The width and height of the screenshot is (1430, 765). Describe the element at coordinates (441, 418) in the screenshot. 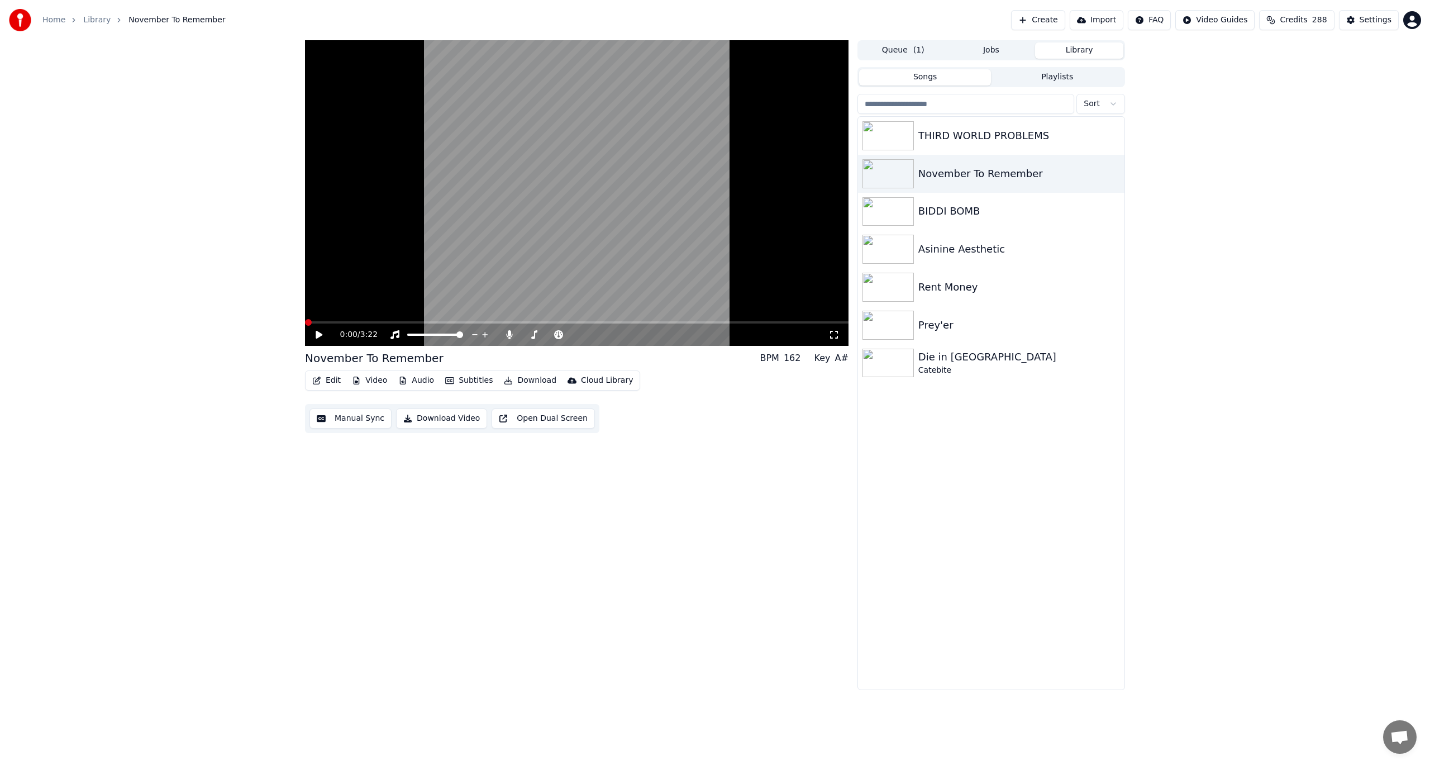

I see `button: Download Video` at that location.